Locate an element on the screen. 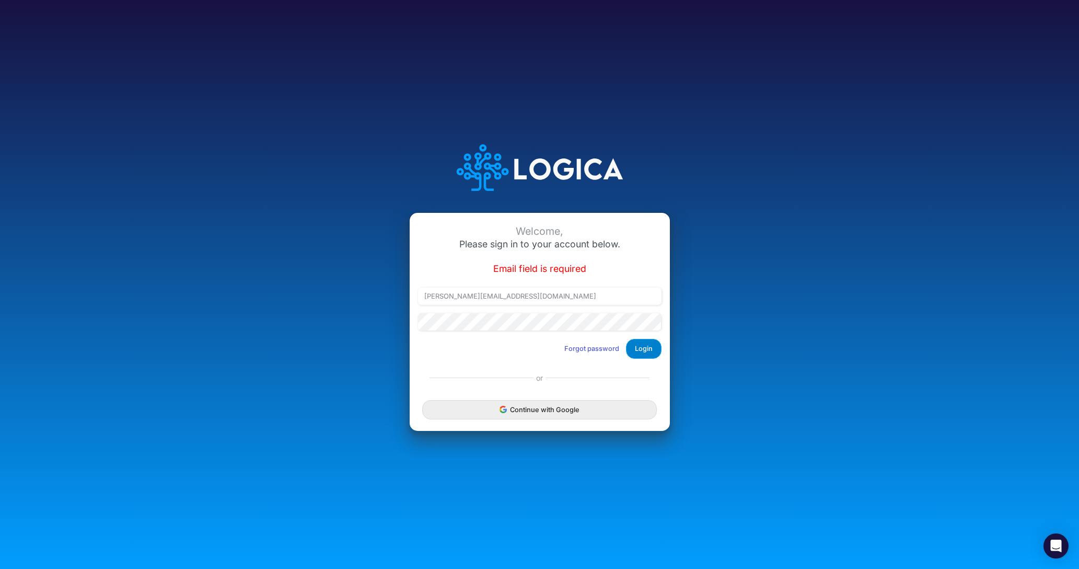 This screenshot has height=569, width=1079. span: Email field is required is located at coordinates (540, 268).